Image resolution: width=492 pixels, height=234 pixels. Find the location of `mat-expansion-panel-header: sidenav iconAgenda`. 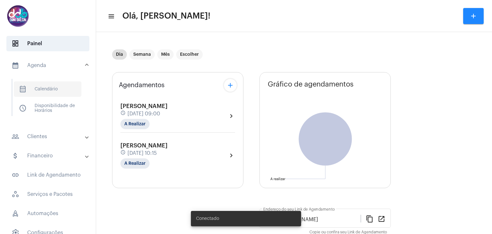

mat-expansion-panel-header: sidenav iconAgenda is located at coordinates (50, 65).